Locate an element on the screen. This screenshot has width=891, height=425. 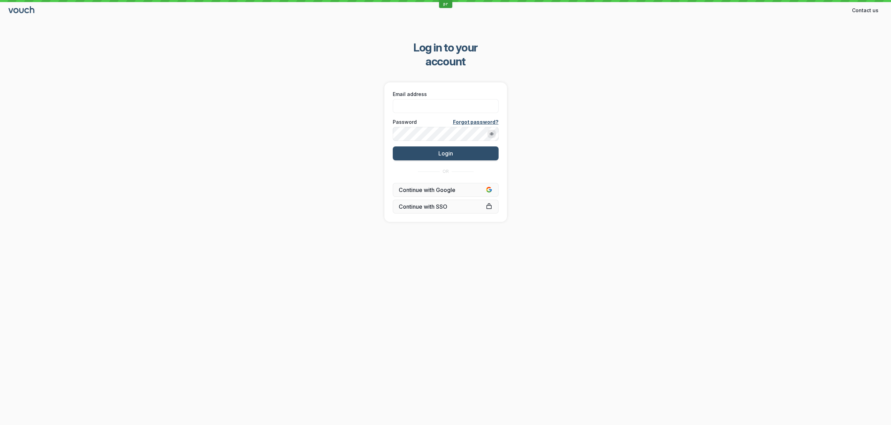
button: Continue with Google is located at coordinates (446, 190).